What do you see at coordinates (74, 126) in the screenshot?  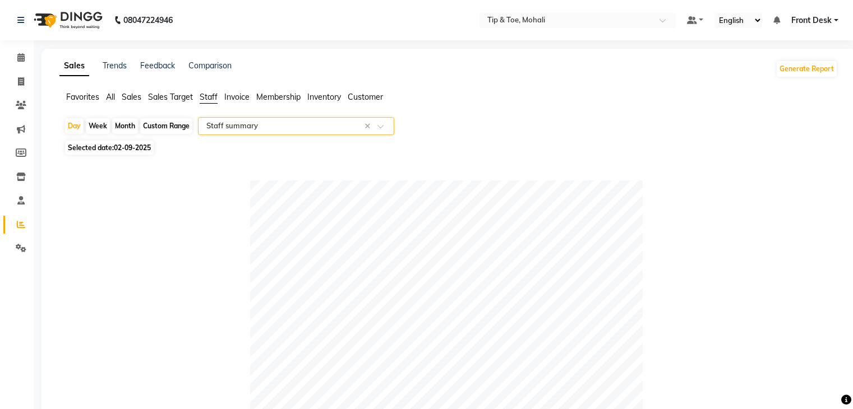 I see `div: Day` at bounding box center [74, 126].